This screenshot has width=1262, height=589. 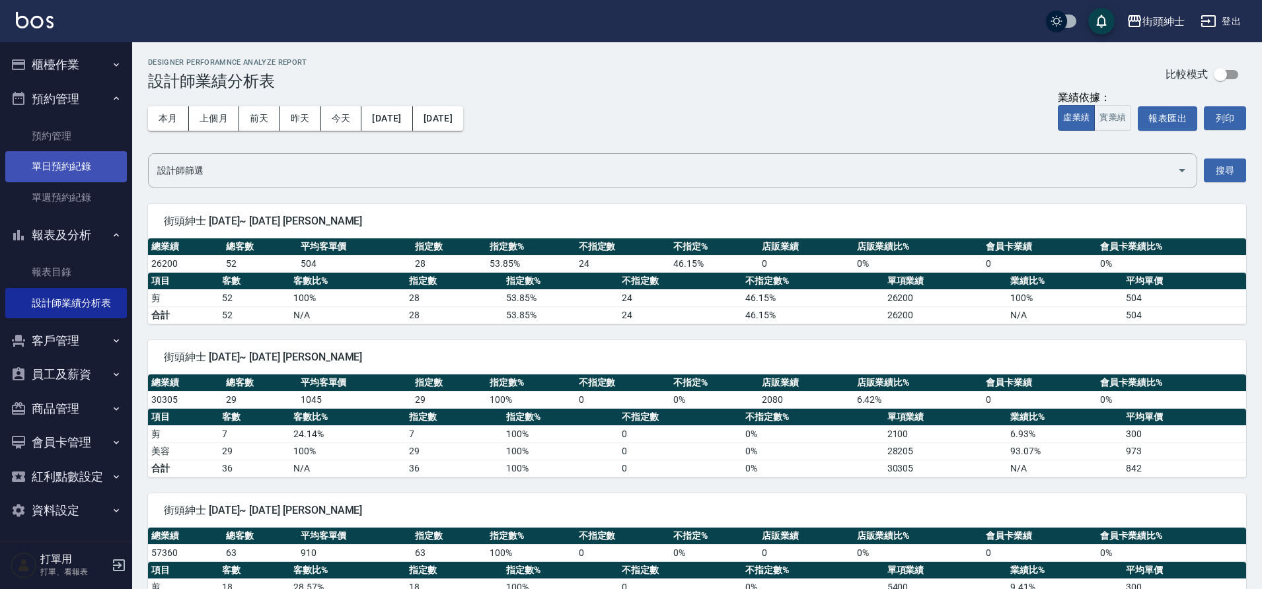 What do you see at coordinates (1113, 118) in the screenshot?
I see `button: 實業績` at bounding box center [1113, 118].